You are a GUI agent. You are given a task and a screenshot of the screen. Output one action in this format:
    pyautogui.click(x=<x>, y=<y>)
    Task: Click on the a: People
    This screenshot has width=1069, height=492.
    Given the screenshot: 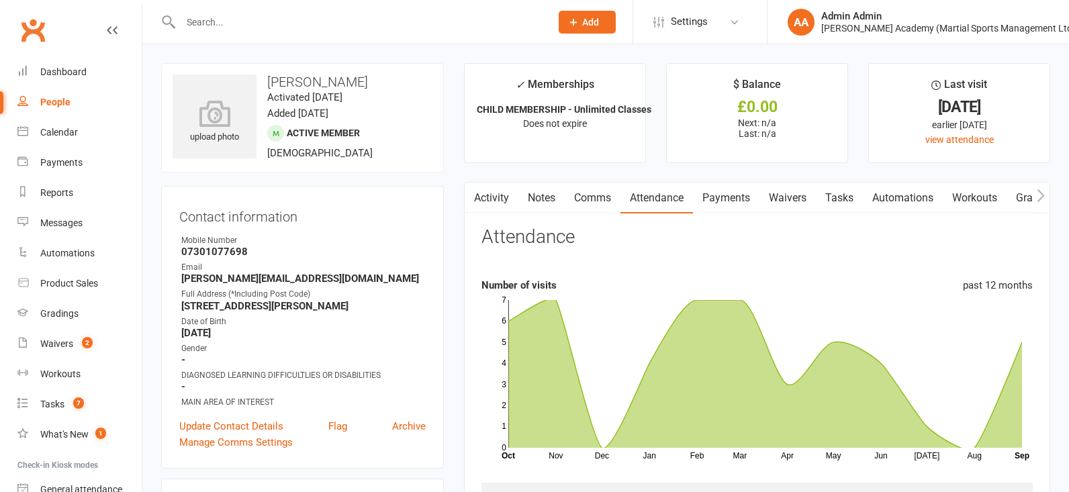 What is the action you would take?
    pyautogui.click(x=79, y=102)
    